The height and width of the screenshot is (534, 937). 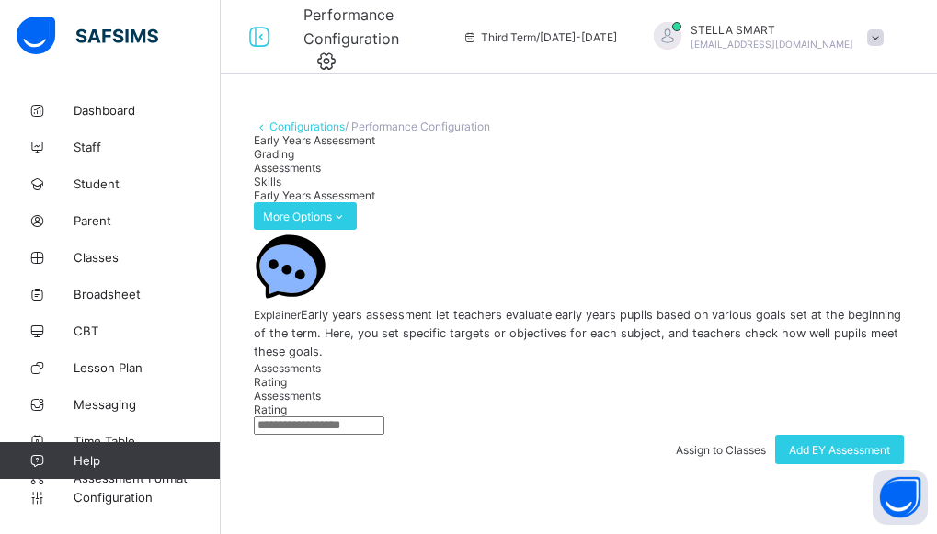 I want to click on span: session/term information, so click(x=540, y=37).